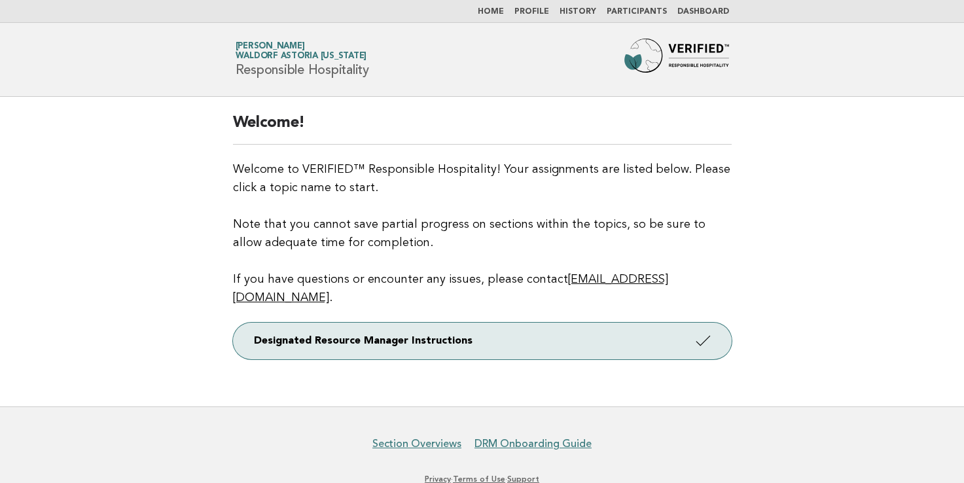  Describe the element at coordinates (302, 60) in the screenshot. I see `h1: Responsible Hospitality` at that location.